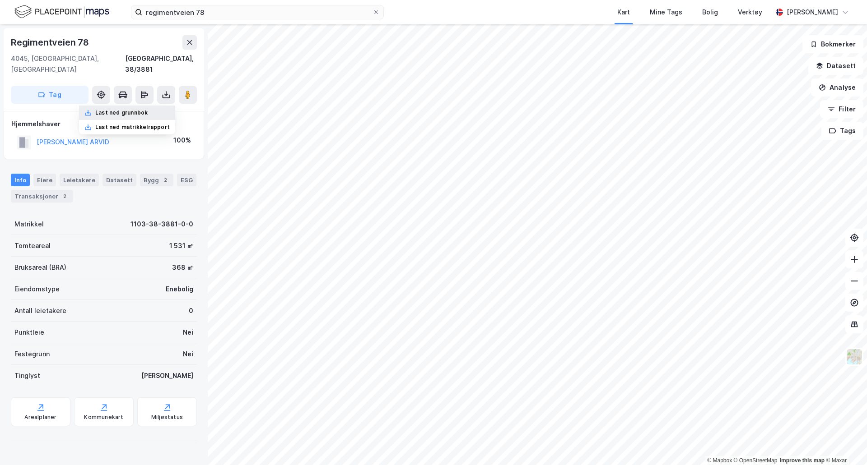 This screenshot has width=867, height=465. Describe the element at coordinates (51, 42) in the screenshot. I see `div: Regimentveien 78` at that location.